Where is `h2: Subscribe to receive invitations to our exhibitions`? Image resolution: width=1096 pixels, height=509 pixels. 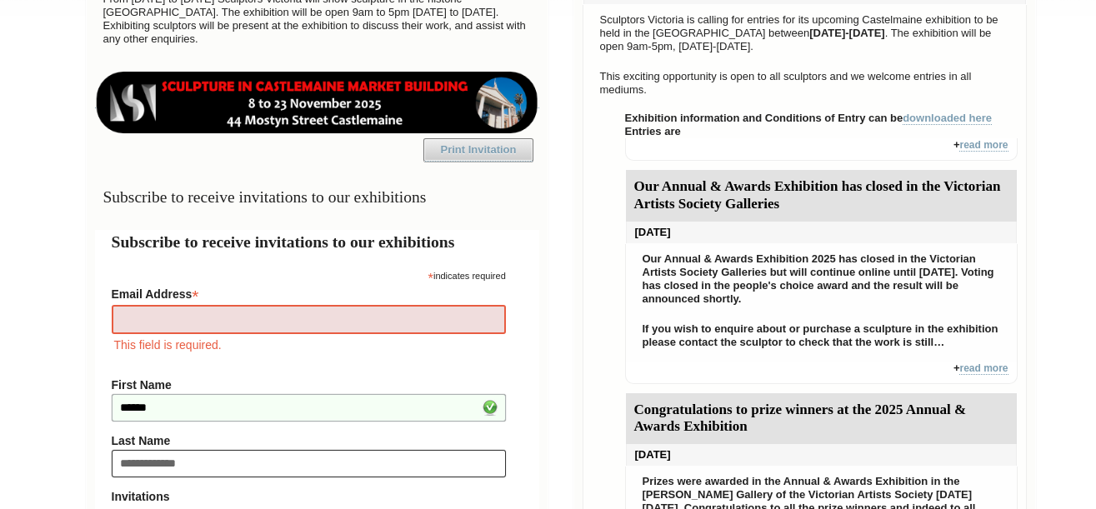
h2: Subscribe to receive invitations to our exhibitions is located at coordinates (317, 242).